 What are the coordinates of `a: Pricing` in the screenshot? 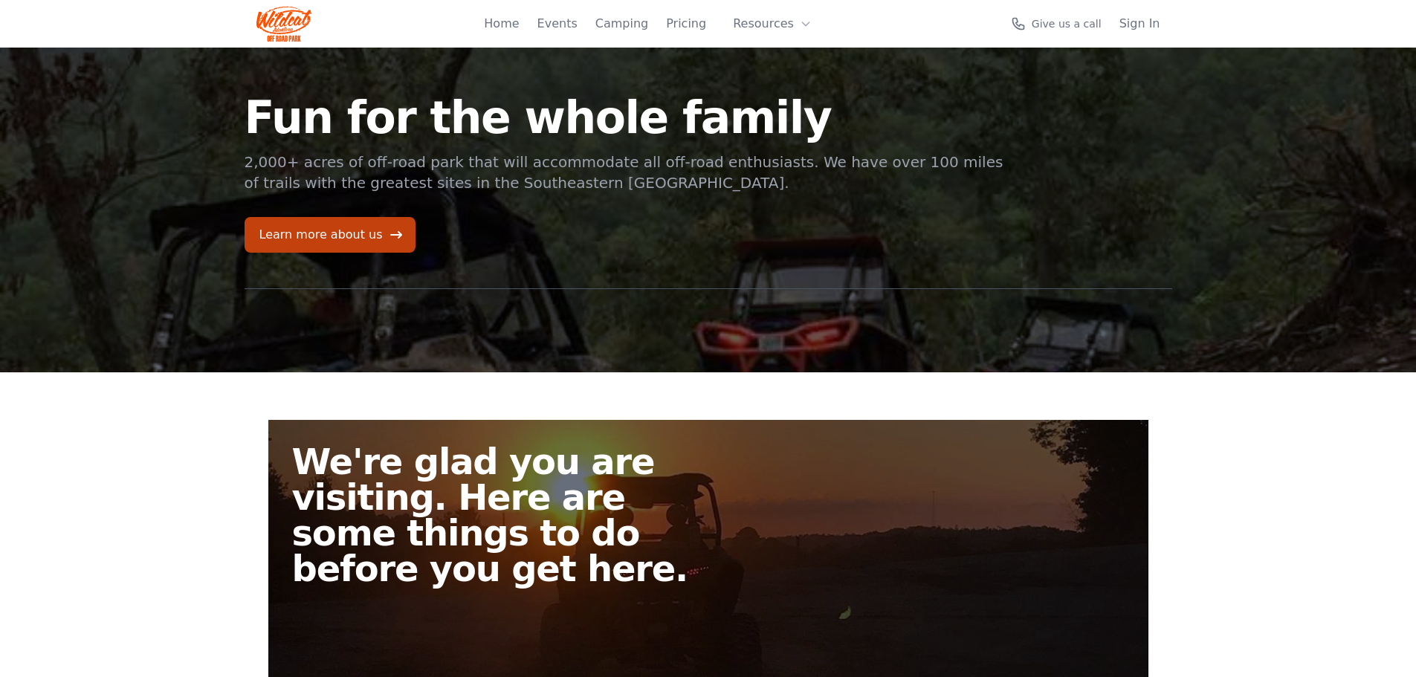 It's located at (686, 24).